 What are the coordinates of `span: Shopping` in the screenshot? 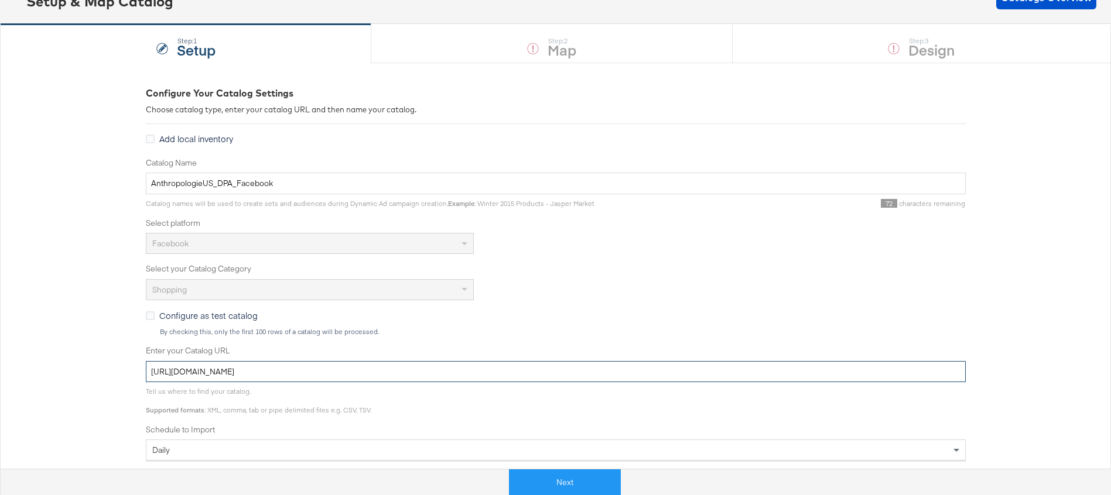 It's located at (169, 290).